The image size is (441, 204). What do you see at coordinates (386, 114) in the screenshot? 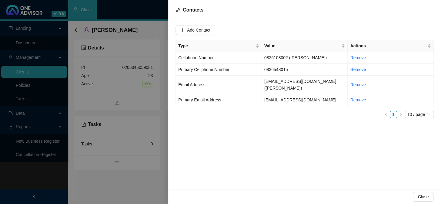
I see `li: Previous Page` at bounding box center [386, 114].